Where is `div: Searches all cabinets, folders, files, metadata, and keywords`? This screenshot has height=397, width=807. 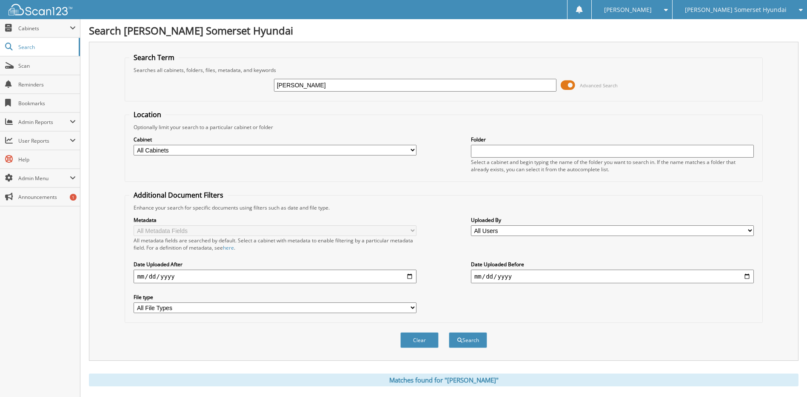
div: Searches all cabinets, folders, files, metadata, and keywords is located at coordinates (443, 70).